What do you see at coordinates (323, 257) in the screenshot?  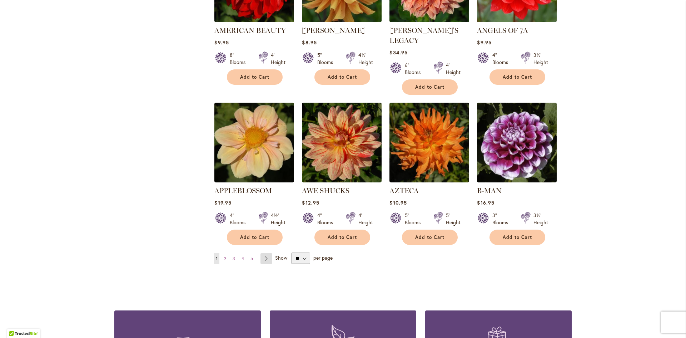 I see `span: per page` at bounding box center [323, 257].